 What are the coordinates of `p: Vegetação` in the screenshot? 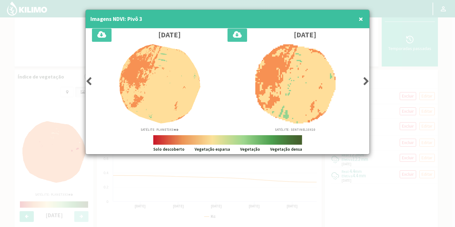 It's located at (250, 149).